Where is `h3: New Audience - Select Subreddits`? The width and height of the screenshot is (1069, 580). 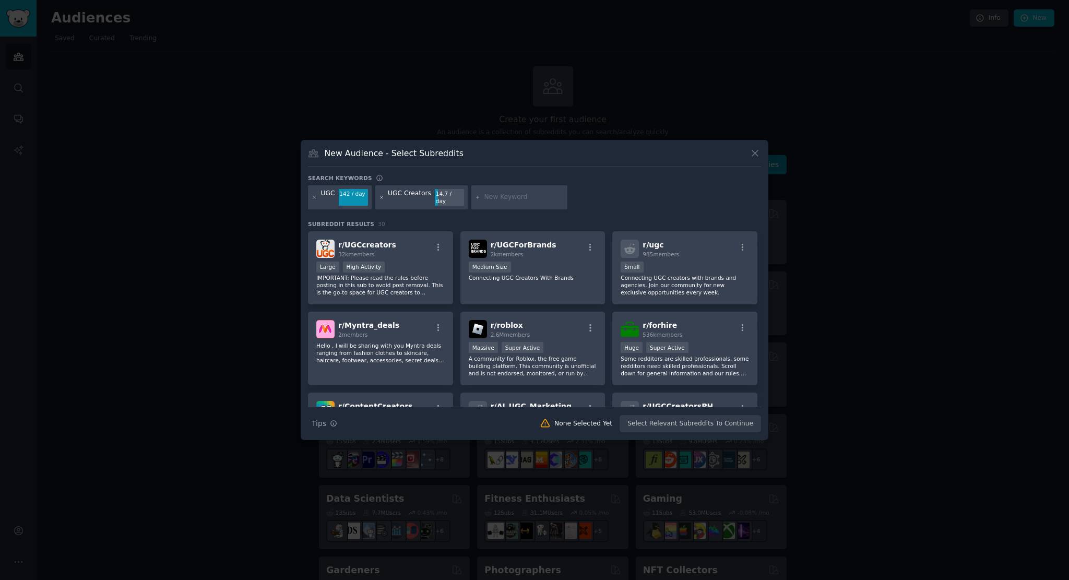 h3: New Audience - Select Subreddits is located at coordinates (394, 153).